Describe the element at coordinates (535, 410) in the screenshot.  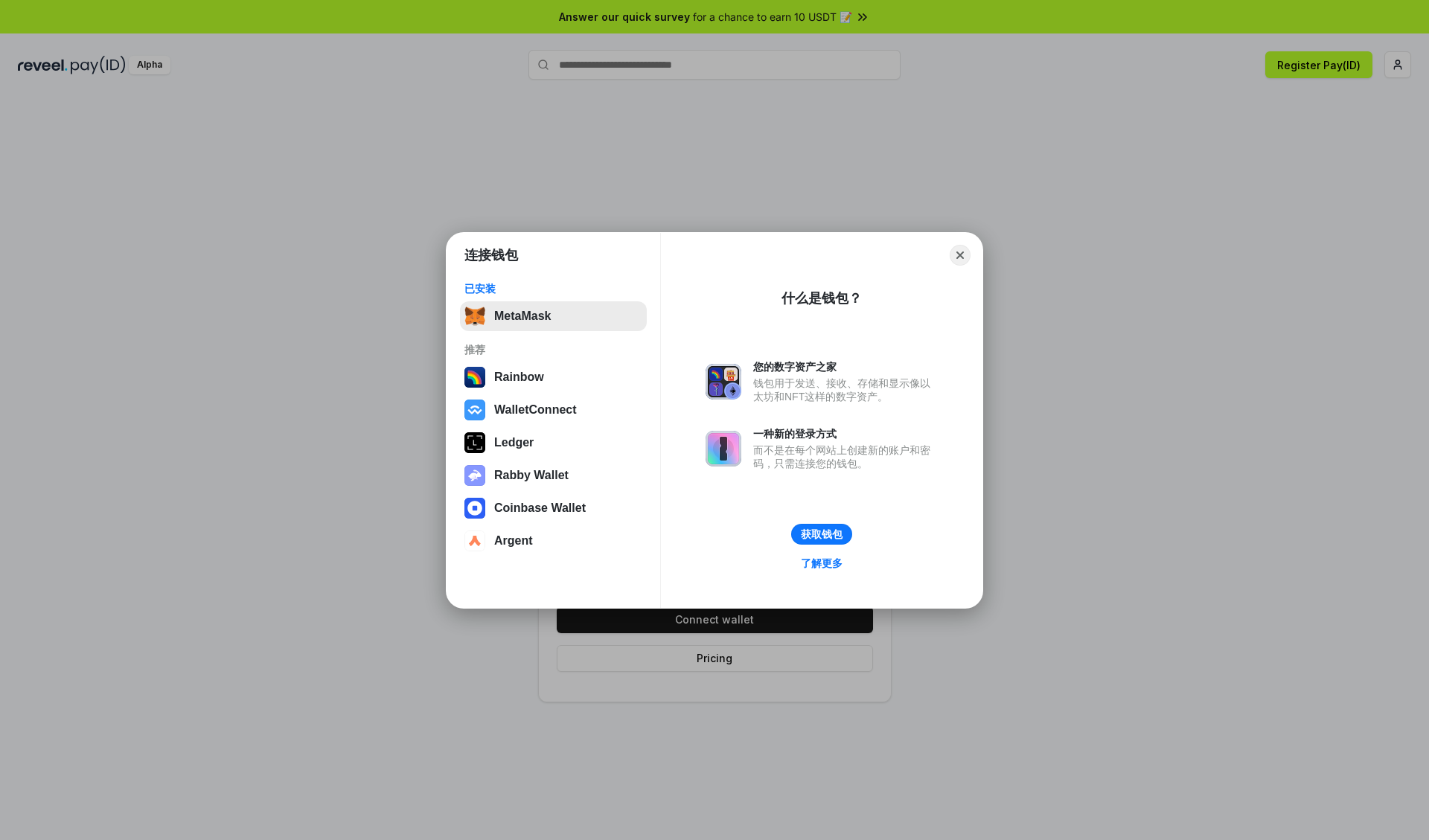
I see `div: WalletConnect` at that location.